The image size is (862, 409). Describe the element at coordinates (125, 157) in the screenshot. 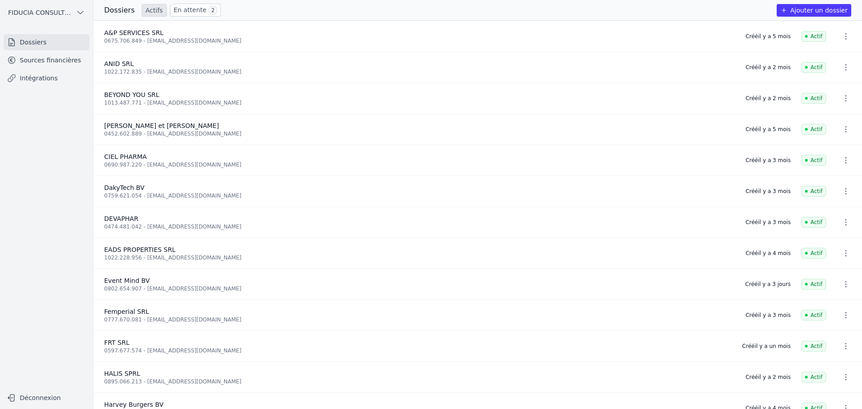

I see `span: CIEL PHARMA` at that location.